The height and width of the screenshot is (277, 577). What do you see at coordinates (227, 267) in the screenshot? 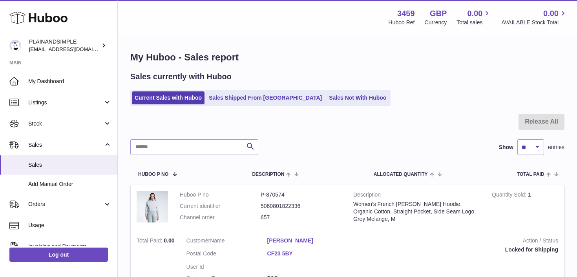
I see `dt: User Id` at bounding box center [227, 267].